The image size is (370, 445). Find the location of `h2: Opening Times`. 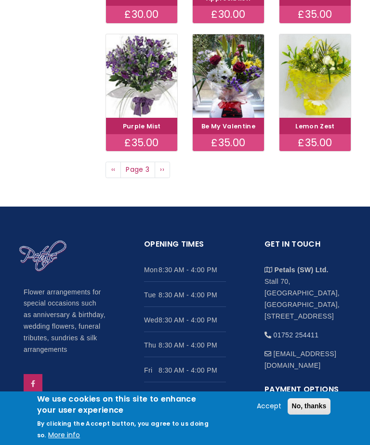

h2: Opening Times is located at coordinates (185, 247).